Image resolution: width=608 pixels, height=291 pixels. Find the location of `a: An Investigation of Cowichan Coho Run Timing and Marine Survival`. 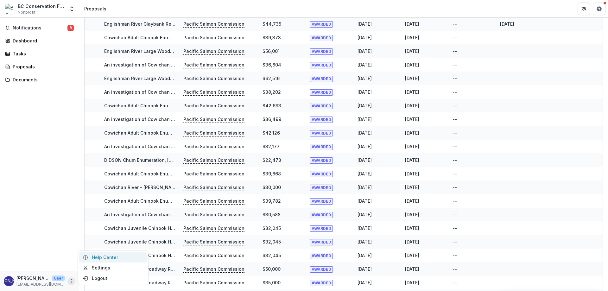

a: An Investigation of Cowichan Coho Run Timing and Marine Survival is located at coordinates (179, 146).